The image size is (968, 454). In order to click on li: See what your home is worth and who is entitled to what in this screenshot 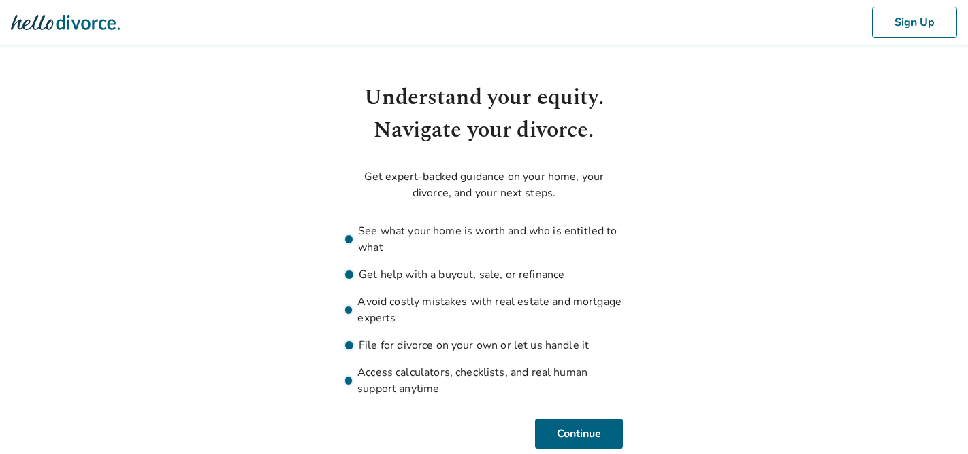, I will do `click(484, 239)`.